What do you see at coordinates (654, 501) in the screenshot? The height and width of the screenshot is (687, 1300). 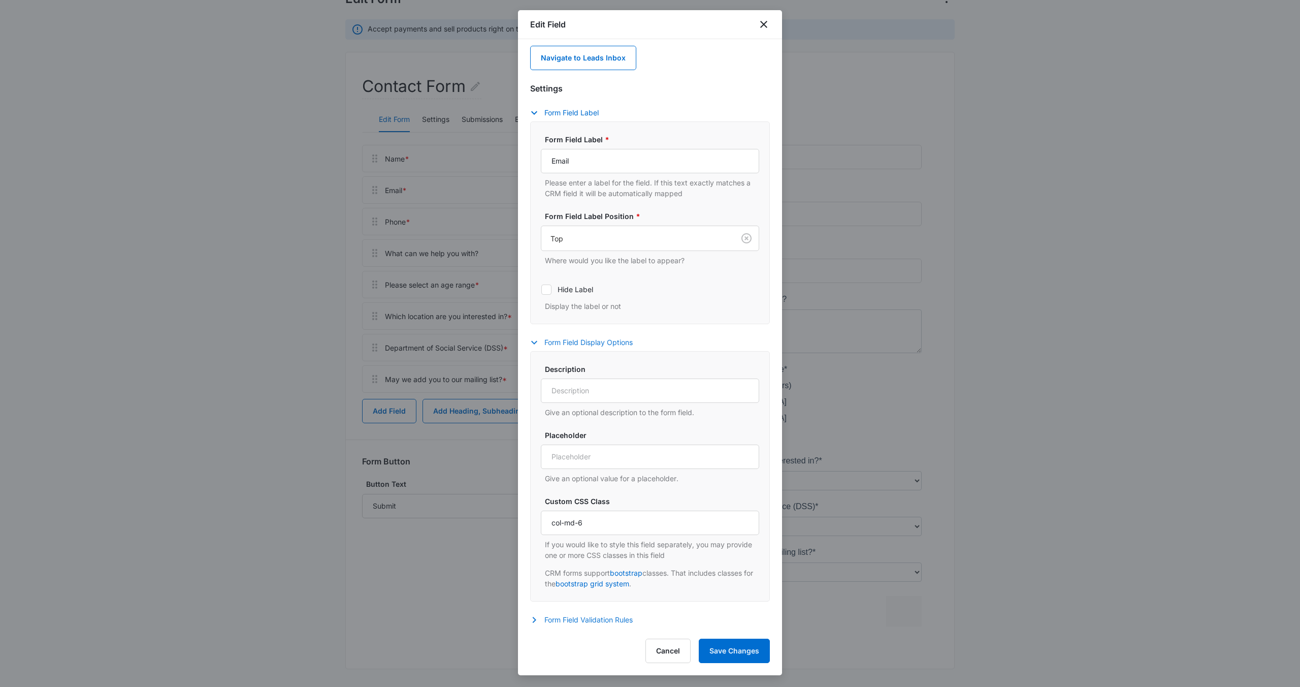 I see `label: Custom CSS Class` at bounding box center [654, 501].